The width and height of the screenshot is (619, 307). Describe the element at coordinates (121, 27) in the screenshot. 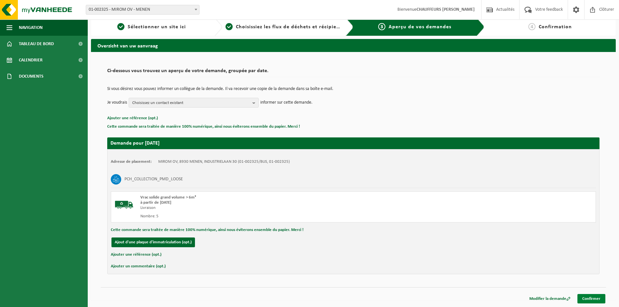

I see `span: 1` at that location.